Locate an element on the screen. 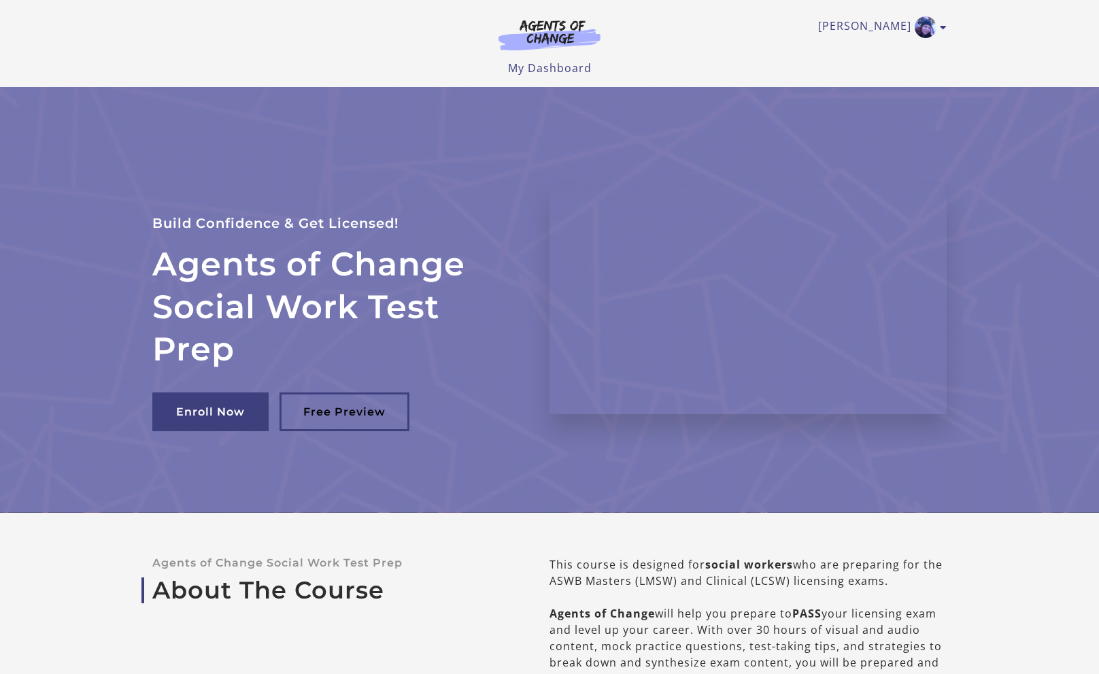  a: Enroll Now is located at coordinates (210, 411).